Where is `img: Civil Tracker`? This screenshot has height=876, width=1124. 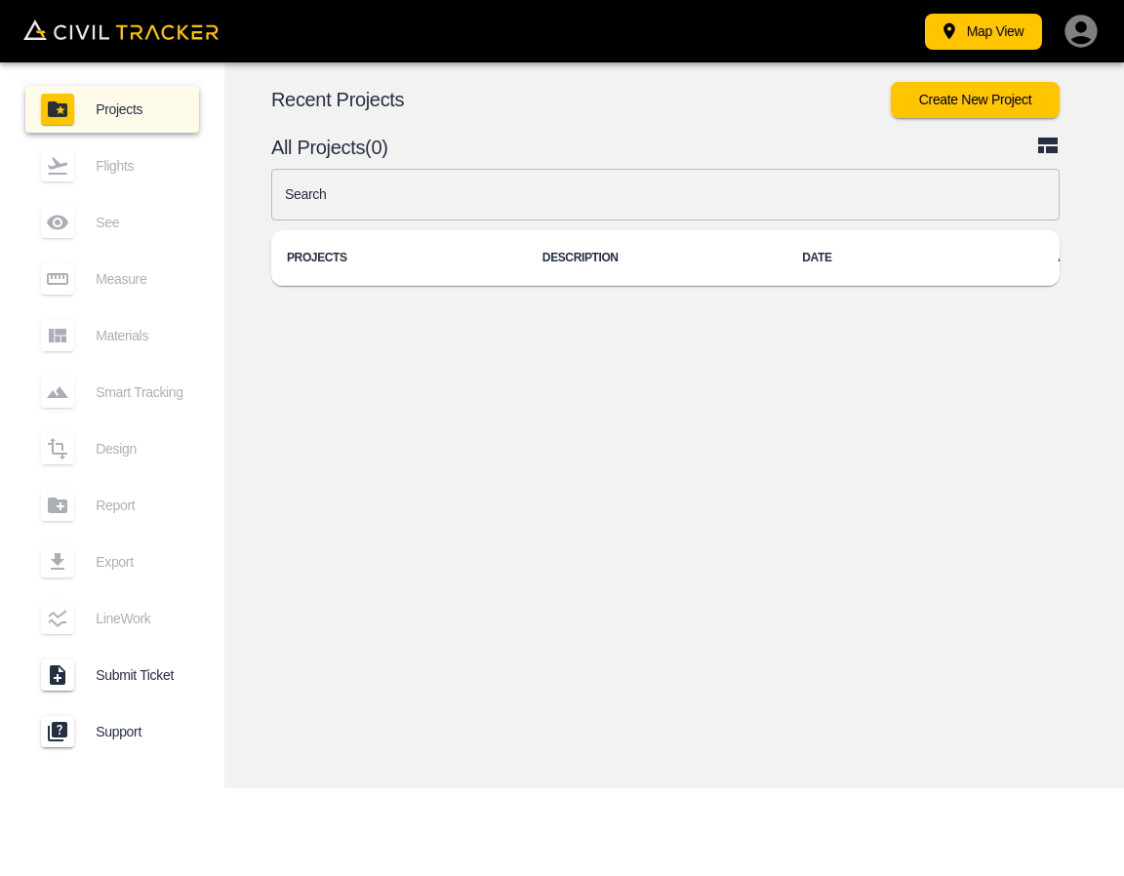
img: Civil Tracker is located at coordinates (121, 29).